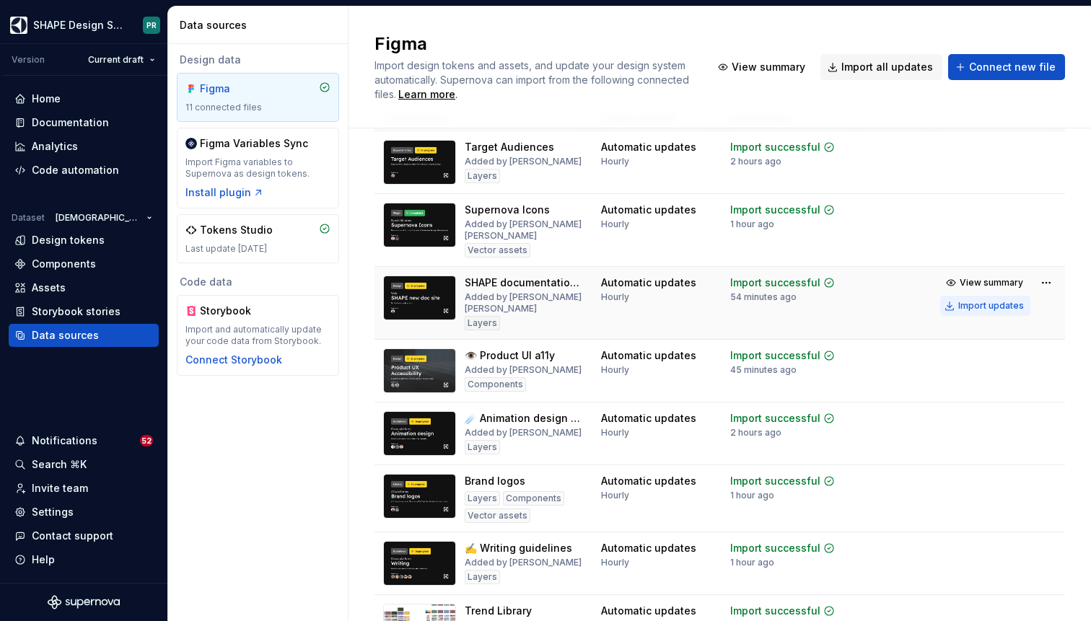 This screenshot has height=621, width=1091. I want to click on button: Import all updates, so click(881, 67).